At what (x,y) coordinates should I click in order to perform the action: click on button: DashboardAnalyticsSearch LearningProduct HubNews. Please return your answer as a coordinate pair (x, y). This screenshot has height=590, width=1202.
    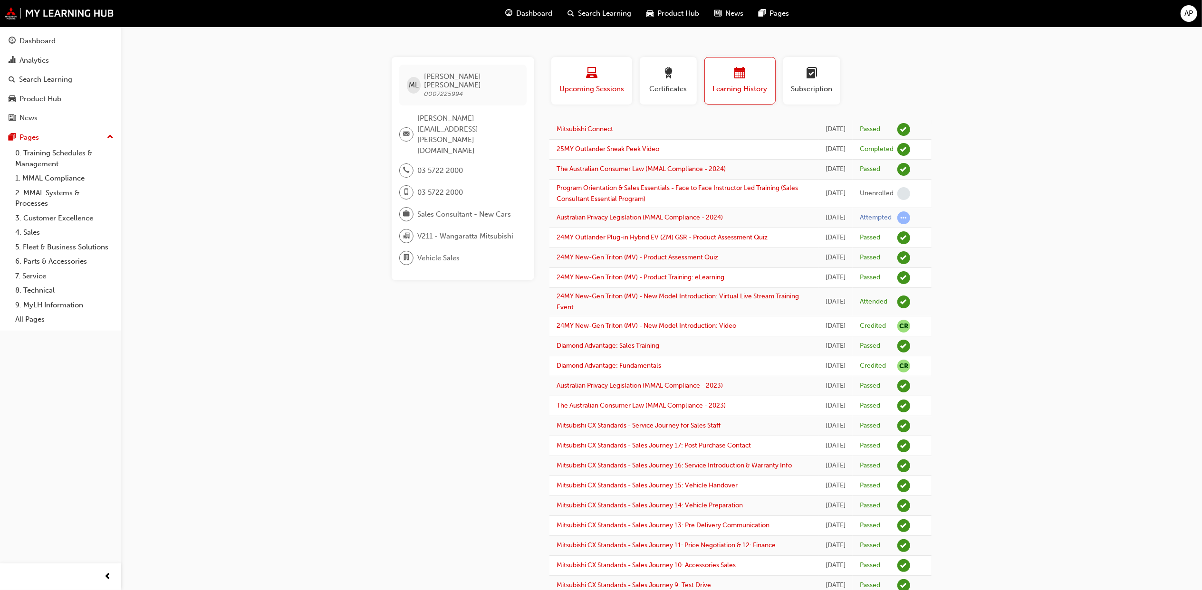
    Looking at the image, I should click on (60, 79).